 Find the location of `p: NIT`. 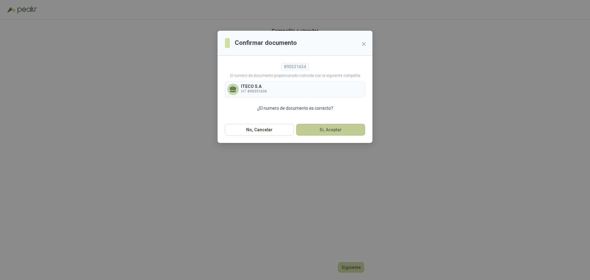

p: NIT is located at coordinates (254, 91).